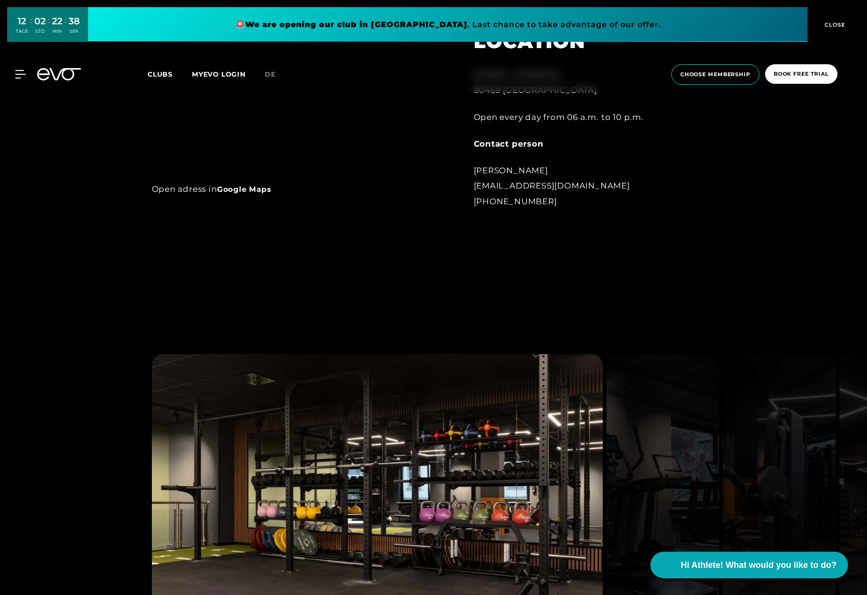 The height and width of the screenshot is (595, 867). Describe the element at coordinates (276, 74) in the screenshot. I see `a: de` at that location.